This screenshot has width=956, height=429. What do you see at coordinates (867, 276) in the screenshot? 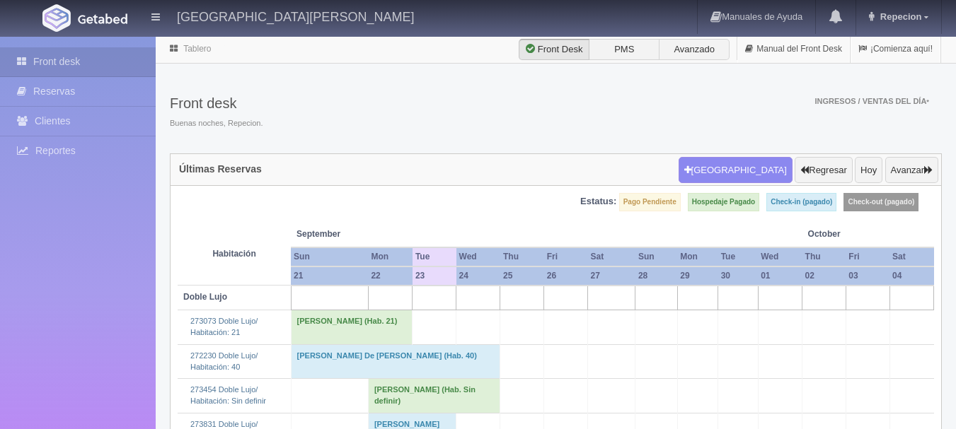
I see `th: 03` at bounding box center [867, 276].